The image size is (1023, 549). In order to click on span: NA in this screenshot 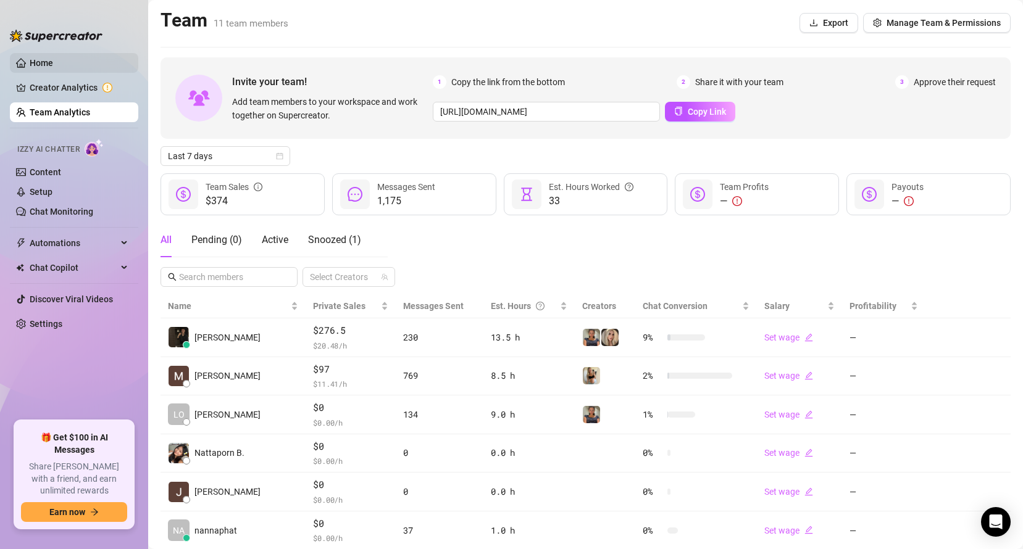, I will do `click(178, 531)`.